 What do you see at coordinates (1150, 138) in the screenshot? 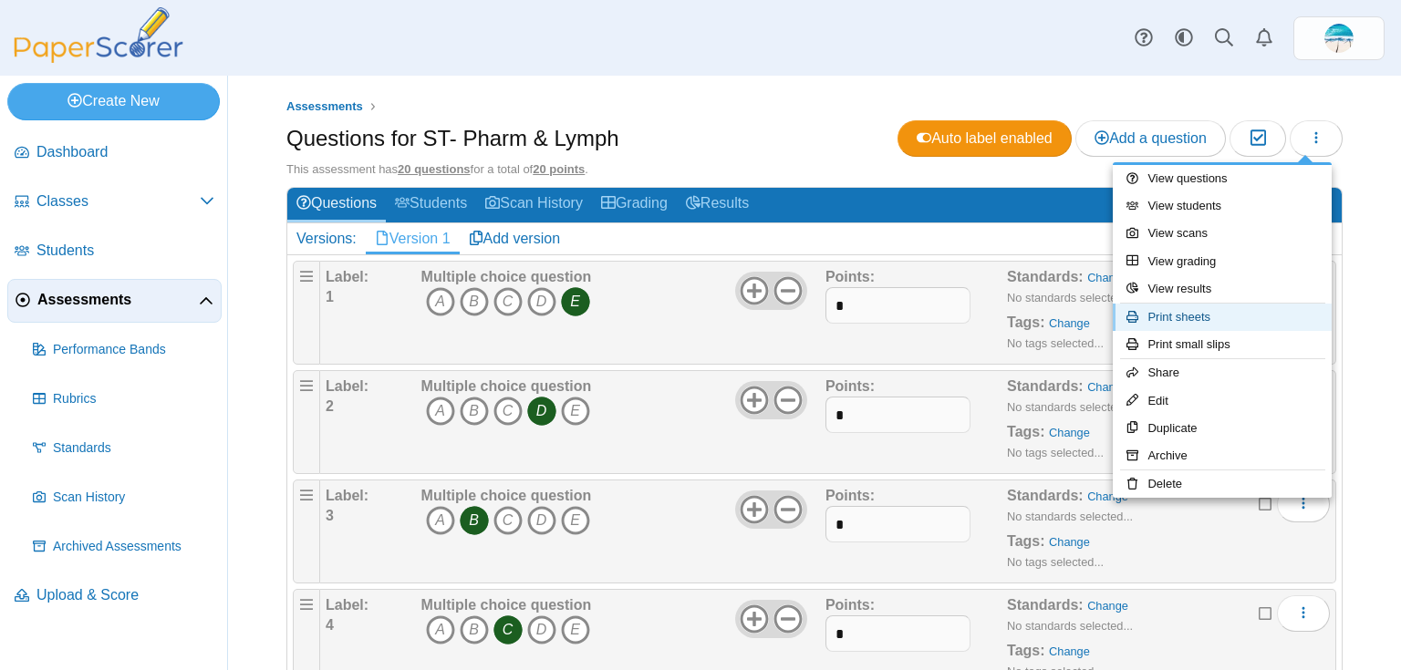
I see `span: Add a question` at bounding box center [1150, 138].